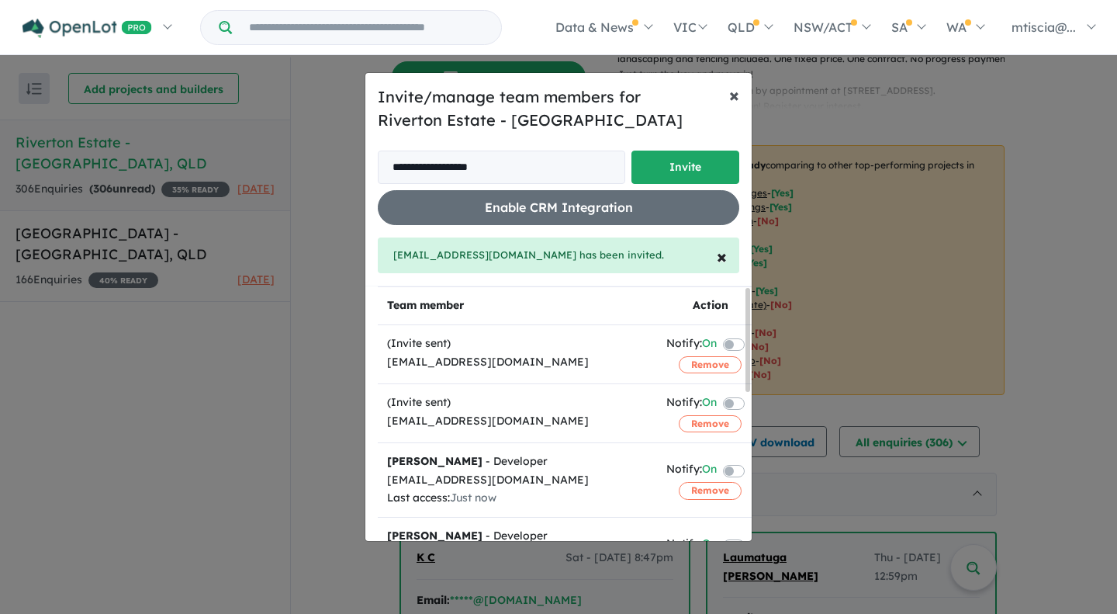  What do you see at coordinates (517, 498) in the screenshot?
I see `div: Last access:` at bounding box center [517, 498].